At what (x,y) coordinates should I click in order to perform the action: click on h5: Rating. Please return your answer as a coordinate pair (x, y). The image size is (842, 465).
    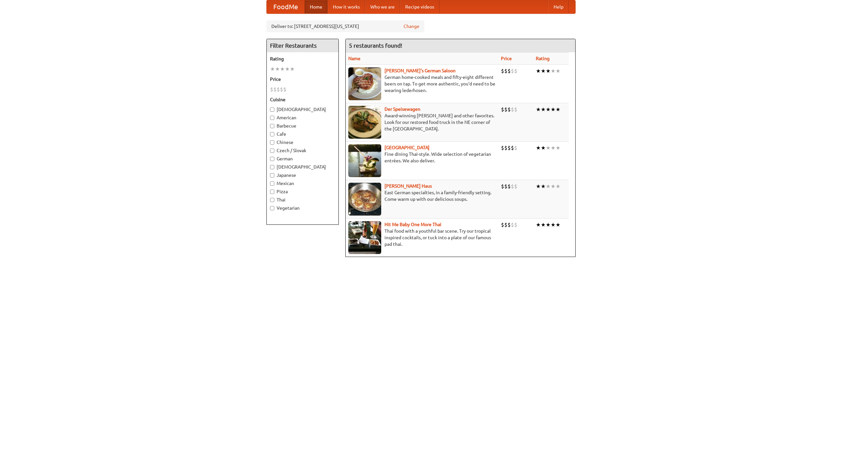
    Looking at the image, I should click on (302, 59).